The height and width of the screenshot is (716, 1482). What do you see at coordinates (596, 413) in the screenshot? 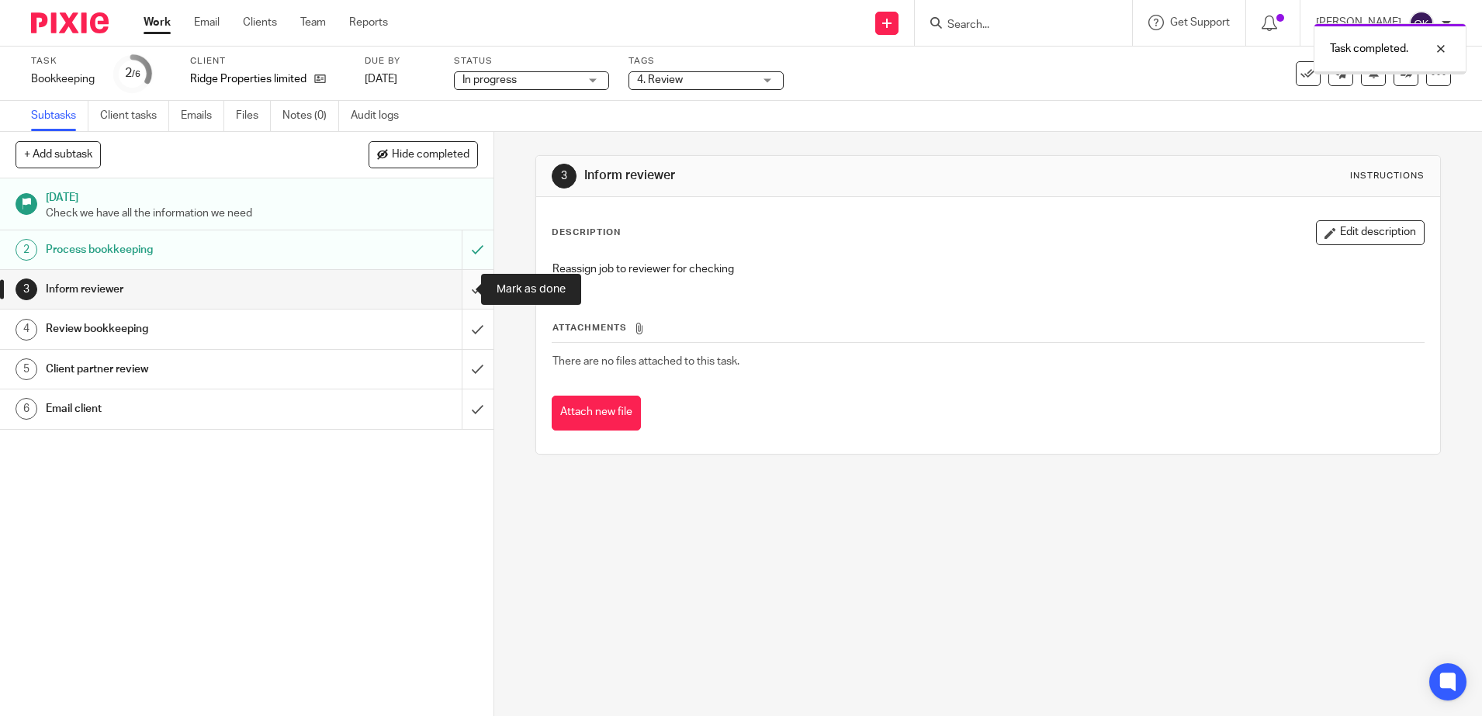
I see `button: Attach new file` at bounding box center [596, 413].